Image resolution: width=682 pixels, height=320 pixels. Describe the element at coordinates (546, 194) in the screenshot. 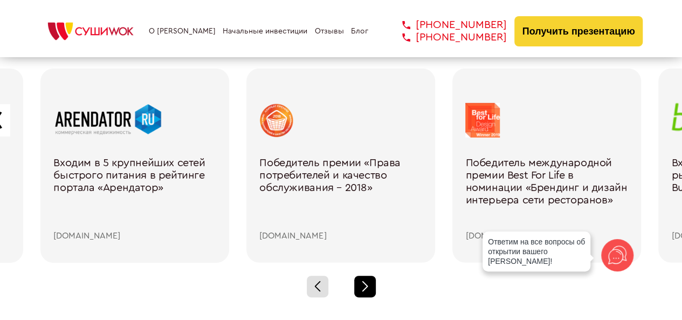

I see `div: Победитель международной премии Best For Life в номинации «Брендинг и дизайн интерьера сети ресто...` at that location.